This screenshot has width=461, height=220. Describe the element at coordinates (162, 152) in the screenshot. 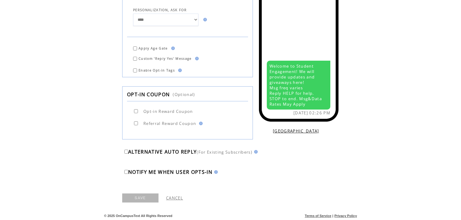

I see `span: ALTERNATIVE AUTO REPLY` at that location.